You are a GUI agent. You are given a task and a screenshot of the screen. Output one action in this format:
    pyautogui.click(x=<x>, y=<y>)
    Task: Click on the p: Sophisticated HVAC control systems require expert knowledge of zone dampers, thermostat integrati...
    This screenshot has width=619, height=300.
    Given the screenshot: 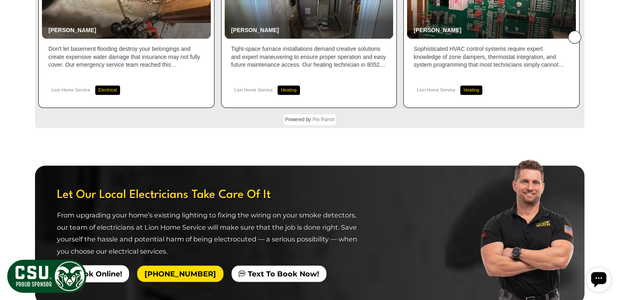 What is the action you would take?
    pyautogui.click(x=491, y=57)
    